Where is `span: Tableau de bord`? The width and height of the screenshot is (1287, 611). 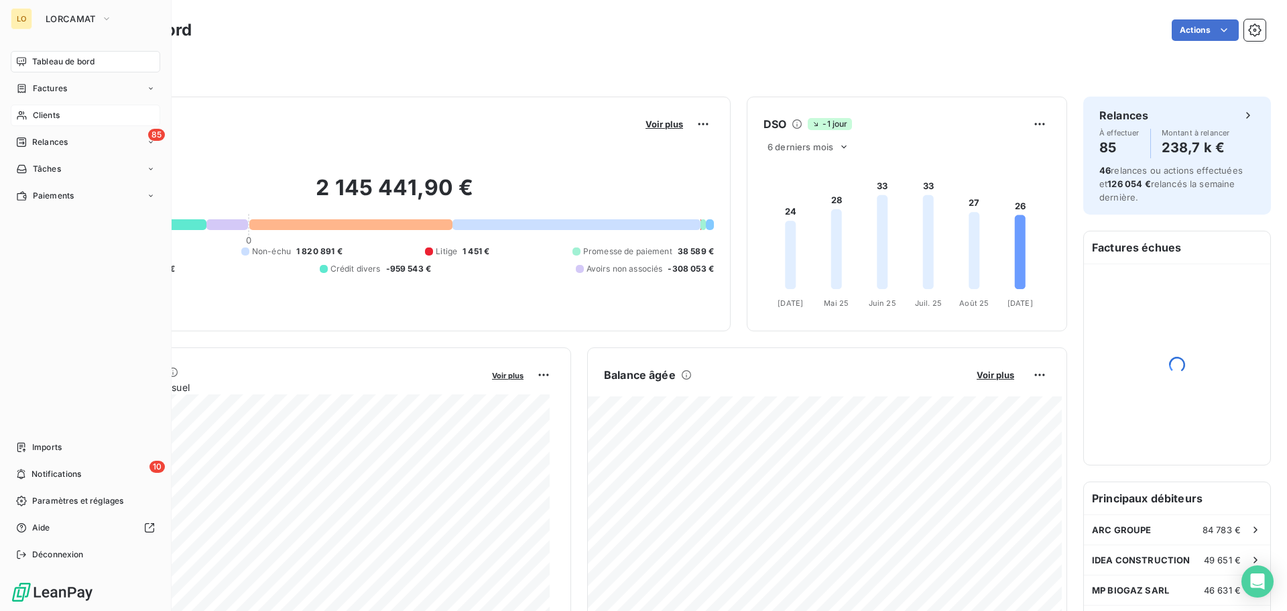
span: Tableau de bord is located at coordinates (63, 62).